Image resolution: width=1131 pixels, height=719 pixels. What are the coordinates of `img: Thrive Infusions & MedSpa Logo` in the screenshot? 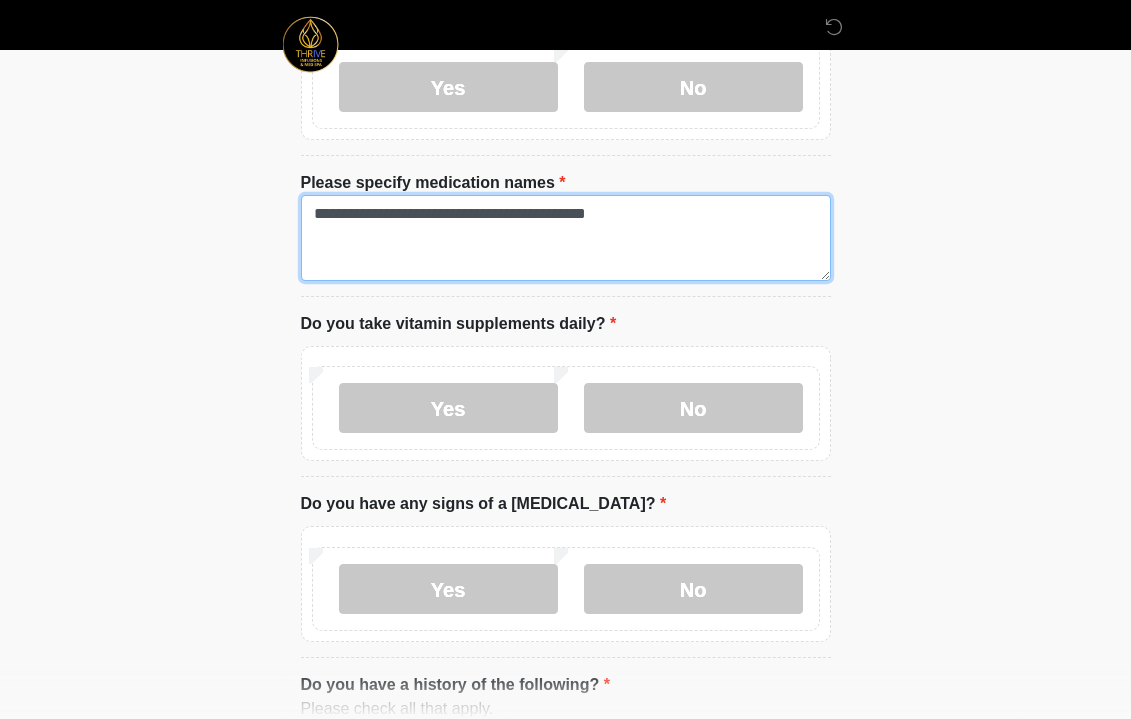 It's located at (310, 44).